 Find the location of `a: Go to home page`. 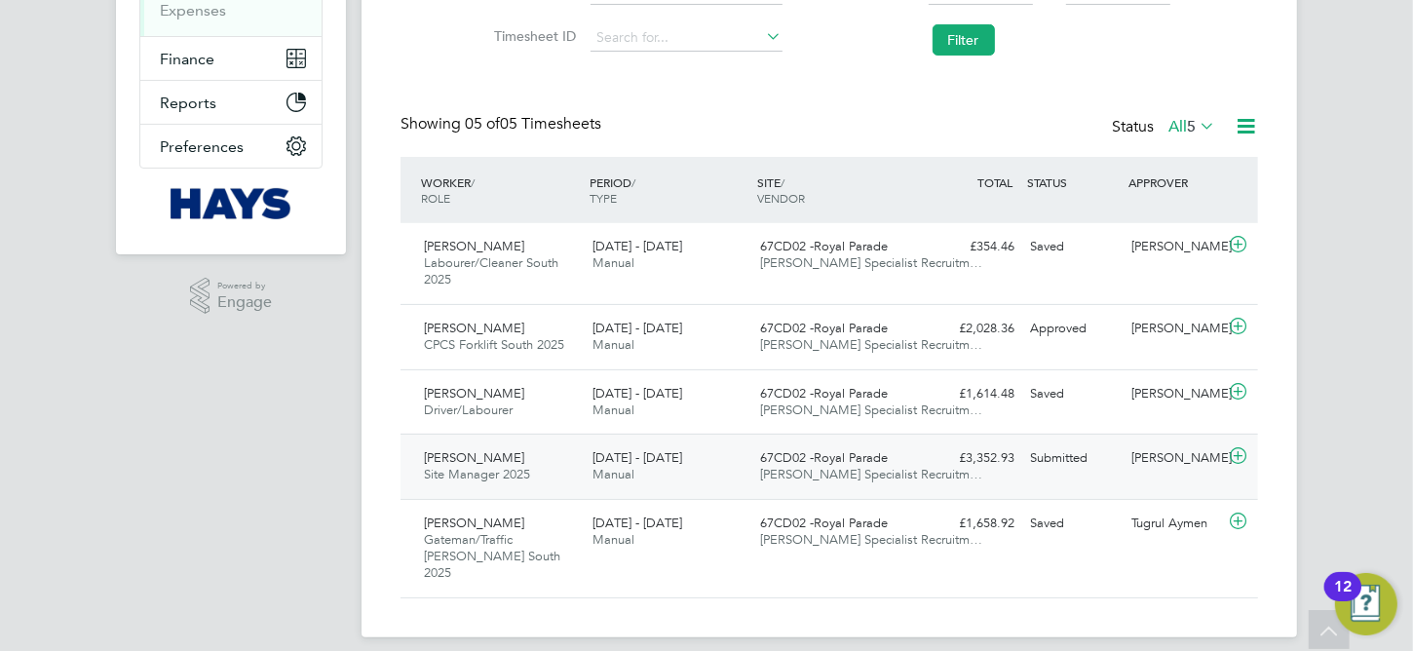

a: Go to home page is located at coordinates (231, 204).